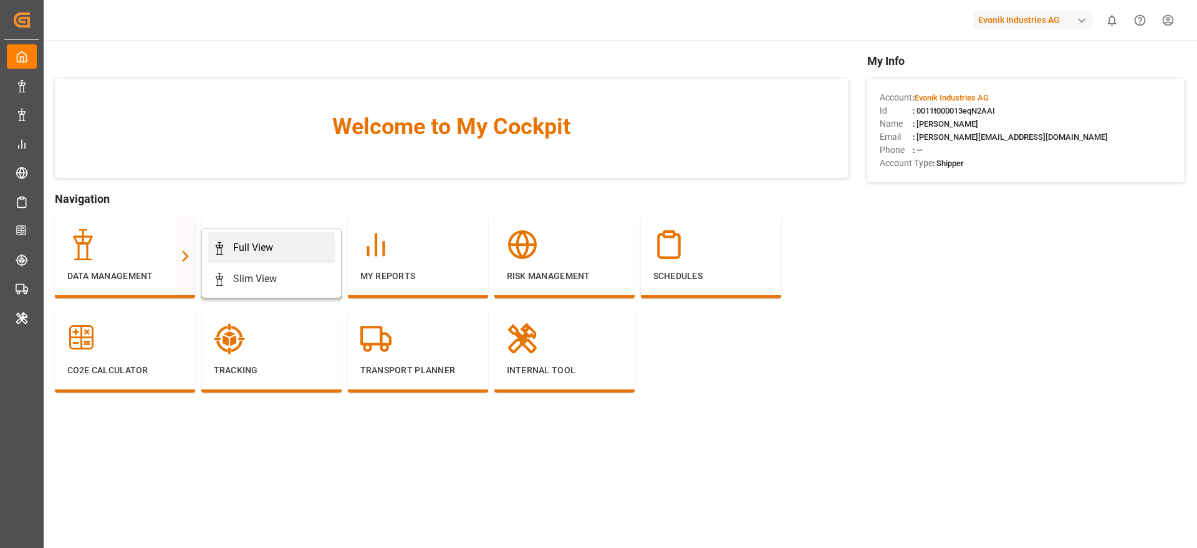 The image size is (1197, 548). What do you see at coordinates (896, 137) in the screenshot?
I see `span: Email` at bounding box center [896, 137].